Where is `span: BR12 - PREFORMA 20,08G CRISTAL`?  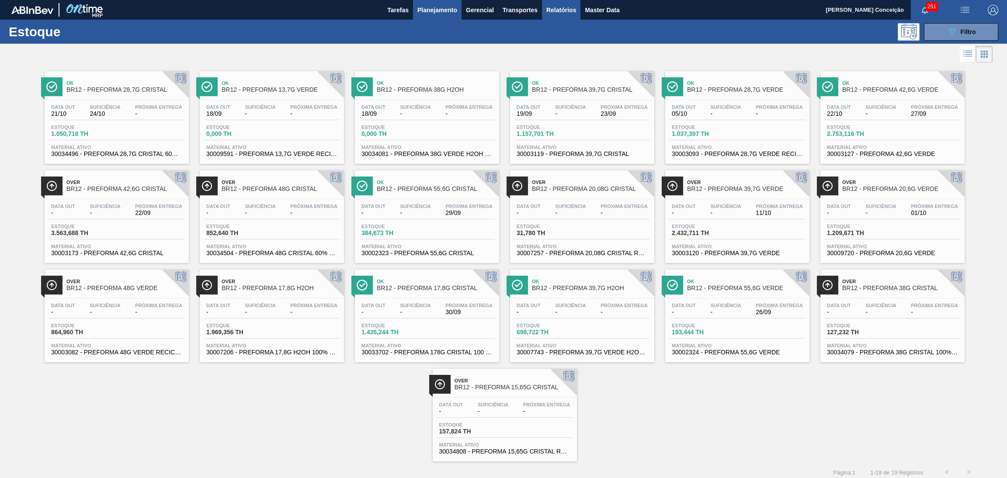
span: BR12 - PREFORMA 20,08G CRISTAL is located at coordinates (591, 189).